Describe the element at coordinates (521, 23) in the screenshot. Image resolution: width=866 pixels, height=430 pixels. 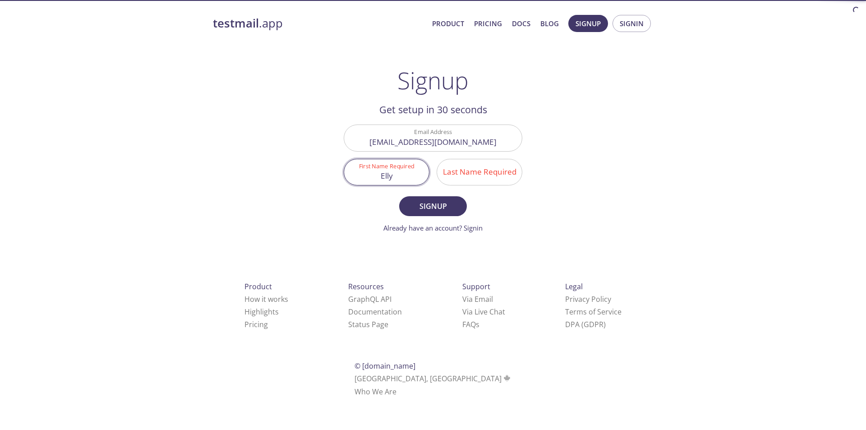
I see `a: Docs` at that location.